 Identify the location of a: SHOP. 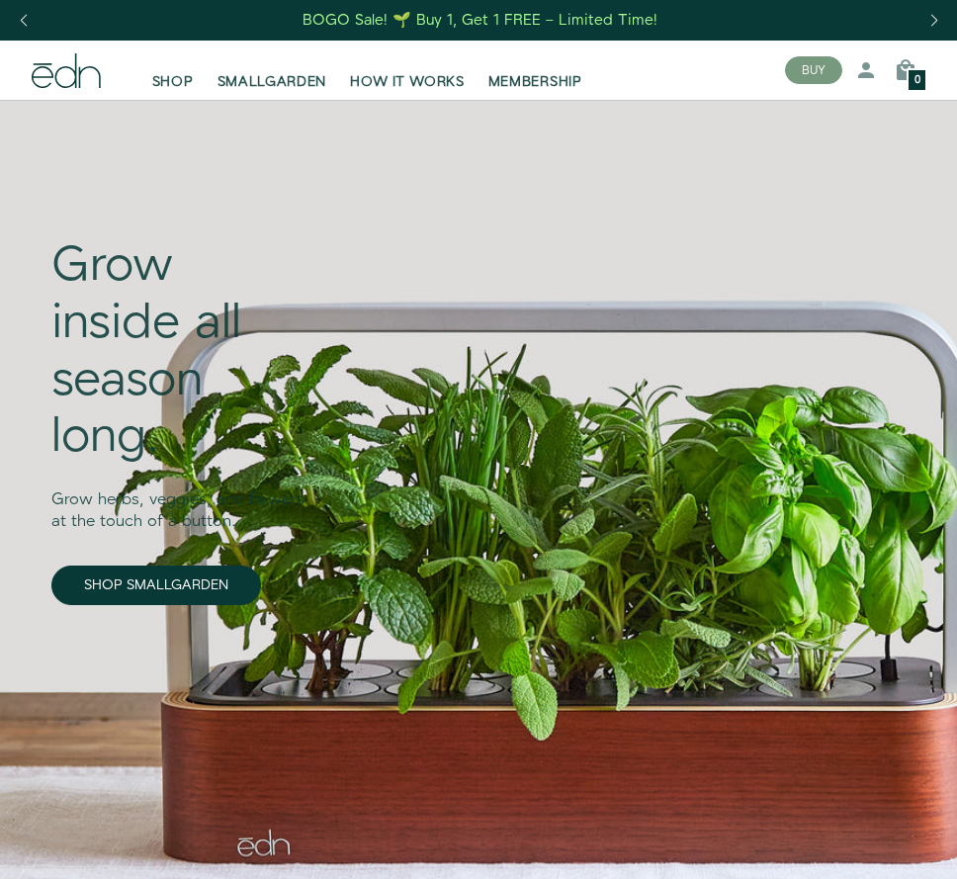
(173, 70).